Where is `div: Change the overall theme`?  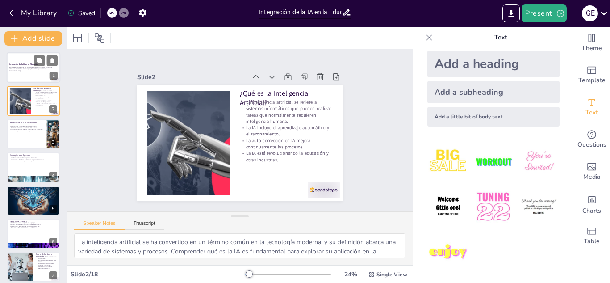 div: Change the overall theme is located at coordinates (592, 43).